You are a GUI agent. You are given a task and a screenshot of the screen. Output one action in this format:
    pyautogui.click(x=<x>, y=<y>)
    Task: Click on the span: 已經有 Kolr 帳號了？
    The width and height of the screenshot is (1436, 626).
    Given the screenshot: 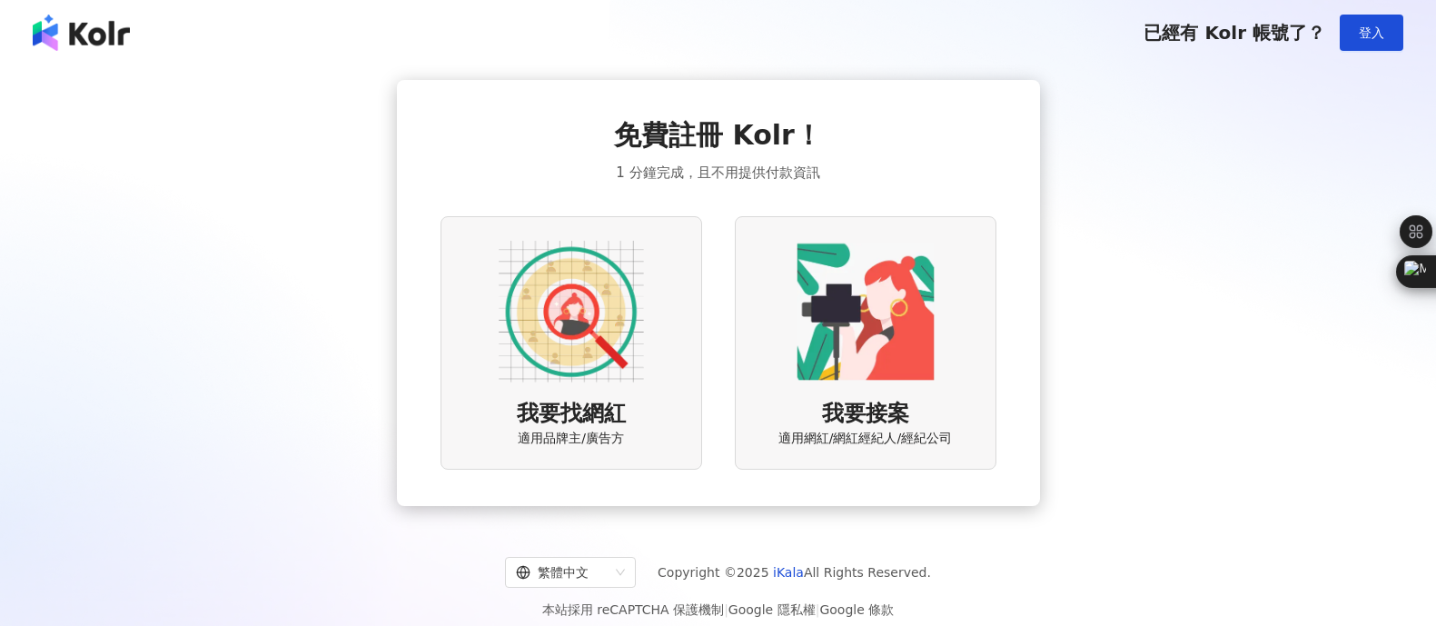 What is the action you would take?
    pyautogui.click(x=1235, y=33)
    